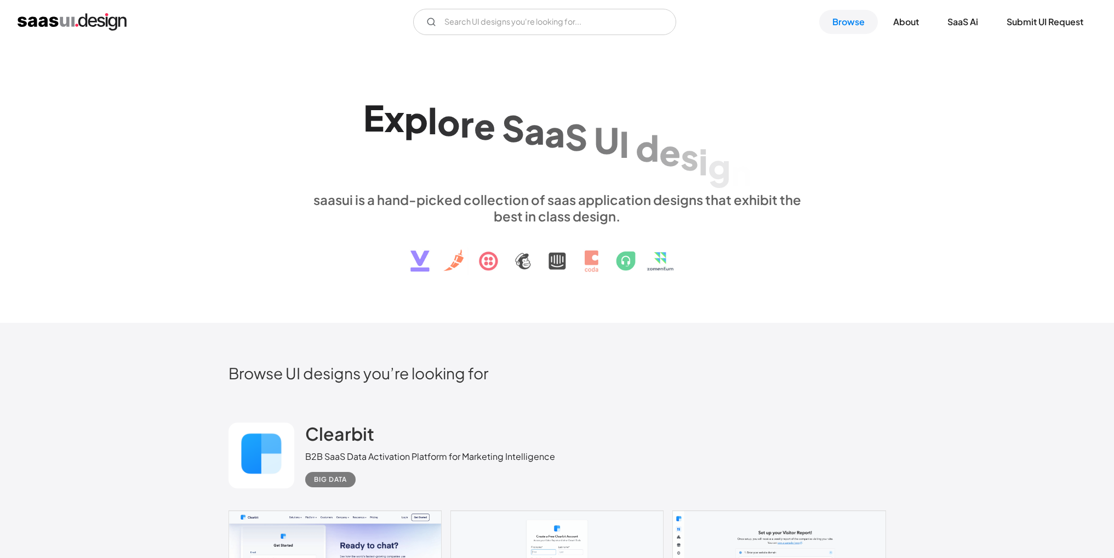 The width and height of the screenshot is (1114, 558). Describe the element at coordinates (545, 22) in the screenshot. I see `form: Email Form` at that location.